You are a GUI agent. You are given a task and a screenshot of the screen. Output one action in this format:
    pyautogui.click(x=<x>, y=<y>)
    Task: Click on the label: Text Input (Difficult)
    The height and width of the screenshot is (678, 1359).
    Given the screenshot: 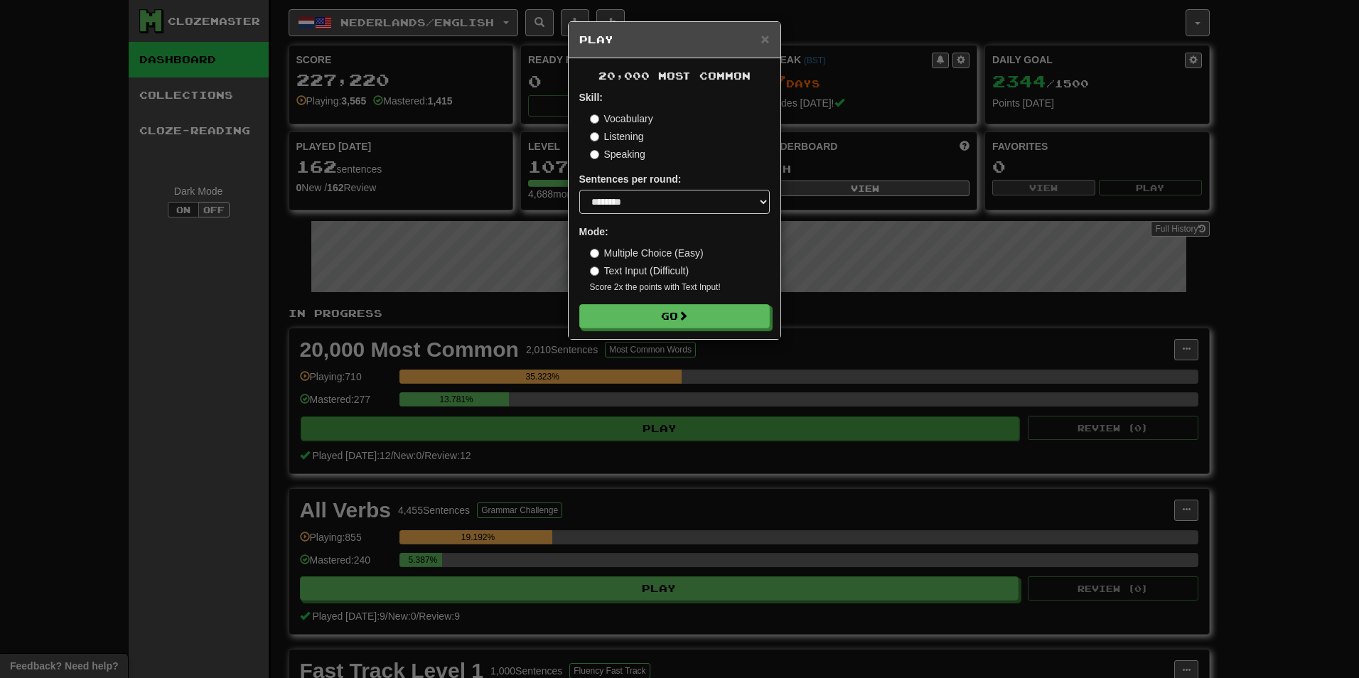 What is the action you would take?
    pyautogui.click(x=640, y=271)
    